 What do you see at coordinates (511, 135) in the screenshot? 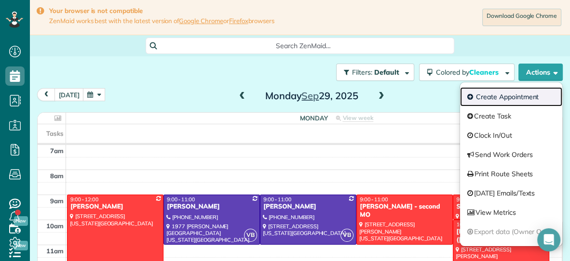
I see `a: Clock In/Out` at bounding box center [511, 135].